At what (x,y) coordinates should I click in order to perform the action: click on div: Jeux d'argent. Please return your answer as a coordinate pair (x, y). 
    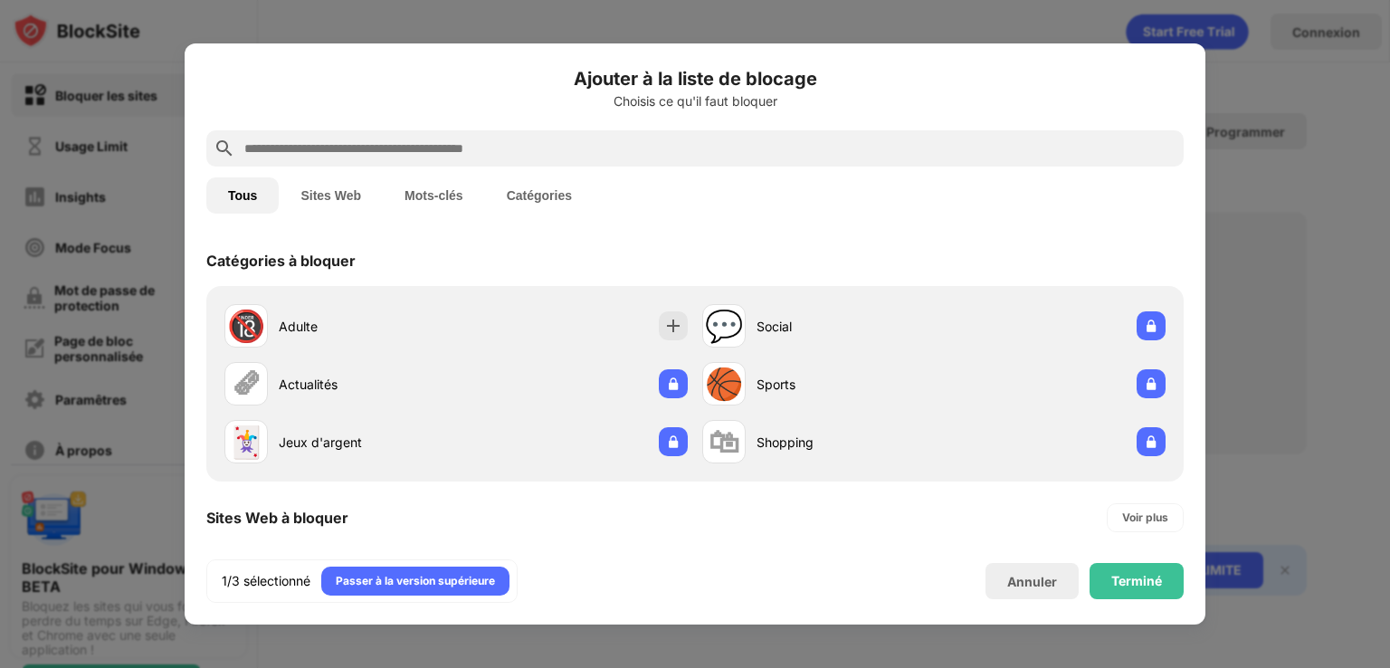
    Looking at the image, I should click on (367, 441).